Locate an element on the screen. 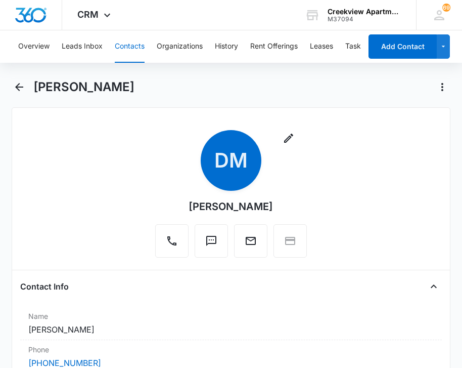 The width and height of the screenshot is (462, 368). button: Back is located at coordinates (19, 87).